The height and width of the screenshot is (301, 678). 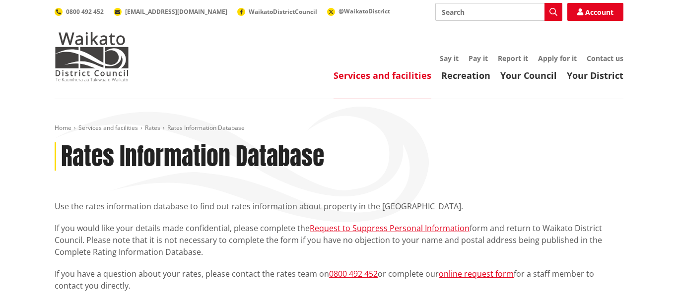 What do you see at coordinates (92, 57) in the screenshot?
I see `img: Waikato District Council - Te Kaunihera aa Takiwaa o Waikato` at bounding box center [92, 57].